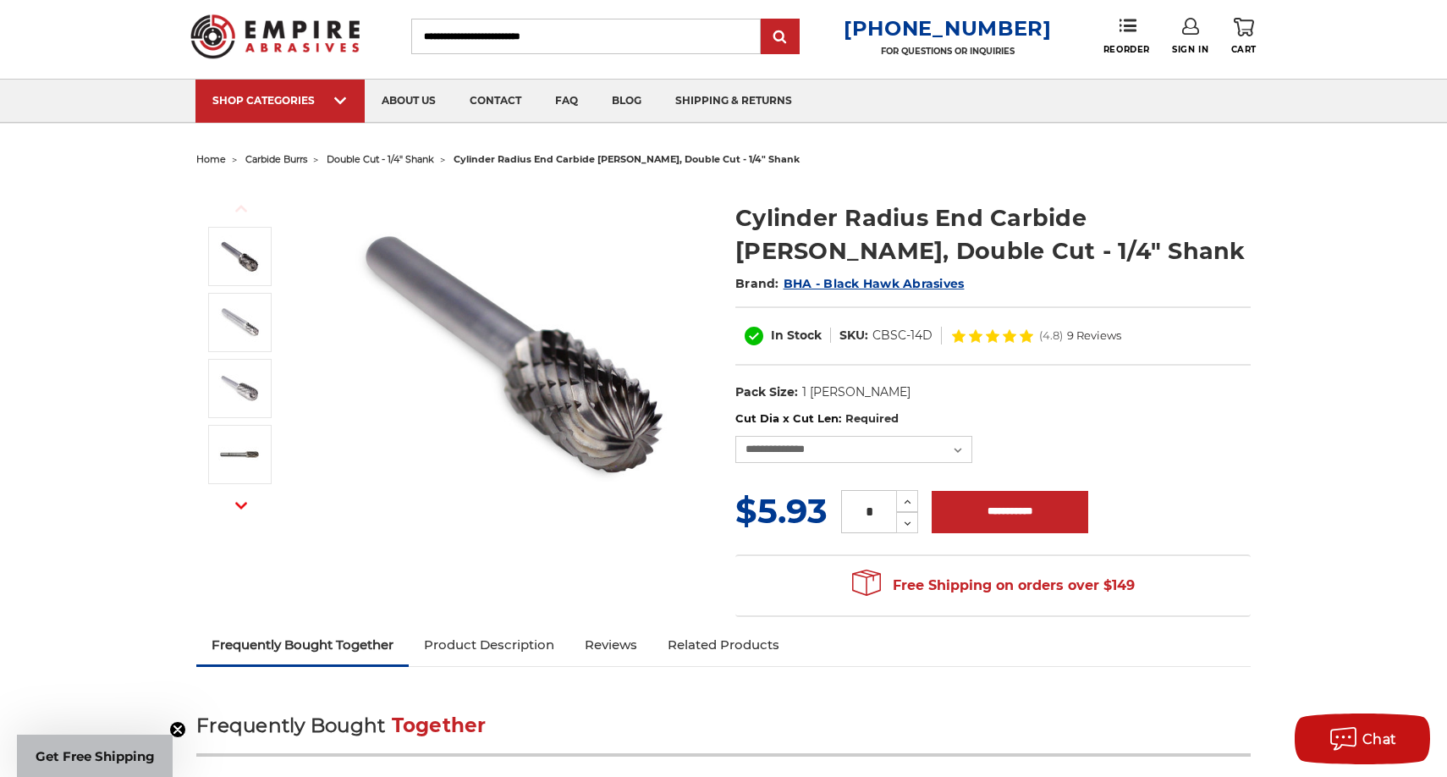 The image size is (1447, 777). What do you see at coordinates (611, 645) in the screenshot?
I see `a: Reviews` at bounding box center [611, 645].